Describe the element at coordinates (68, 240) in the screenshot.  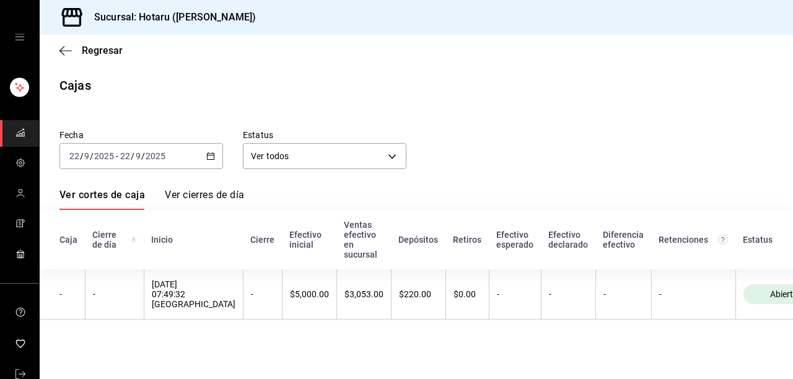
I see `div: Caja` at that location.